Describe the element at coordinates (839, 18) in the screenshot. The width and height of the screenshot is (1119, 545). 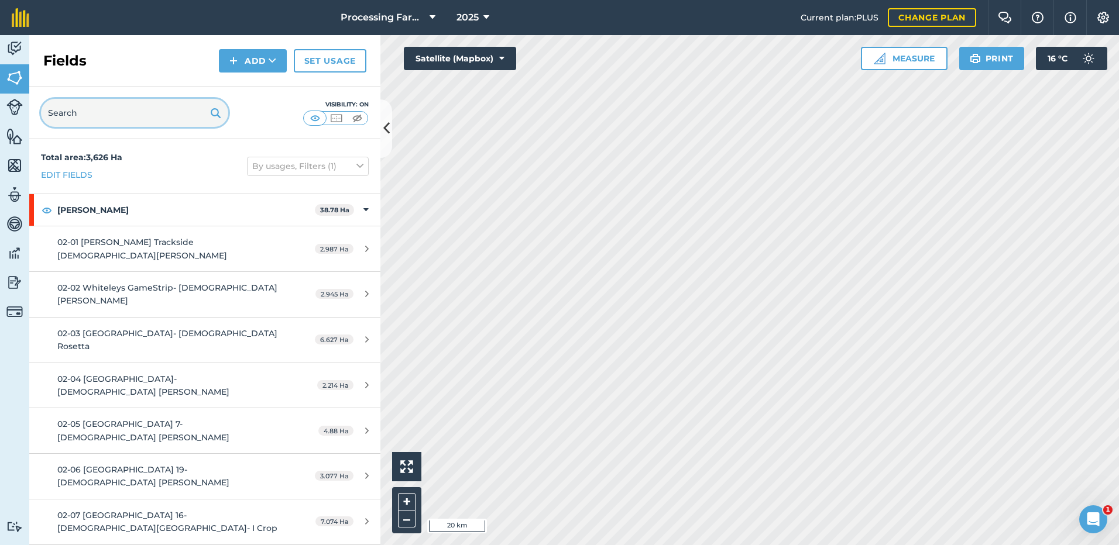
I see `span: Current plan : PLUS` at that location.